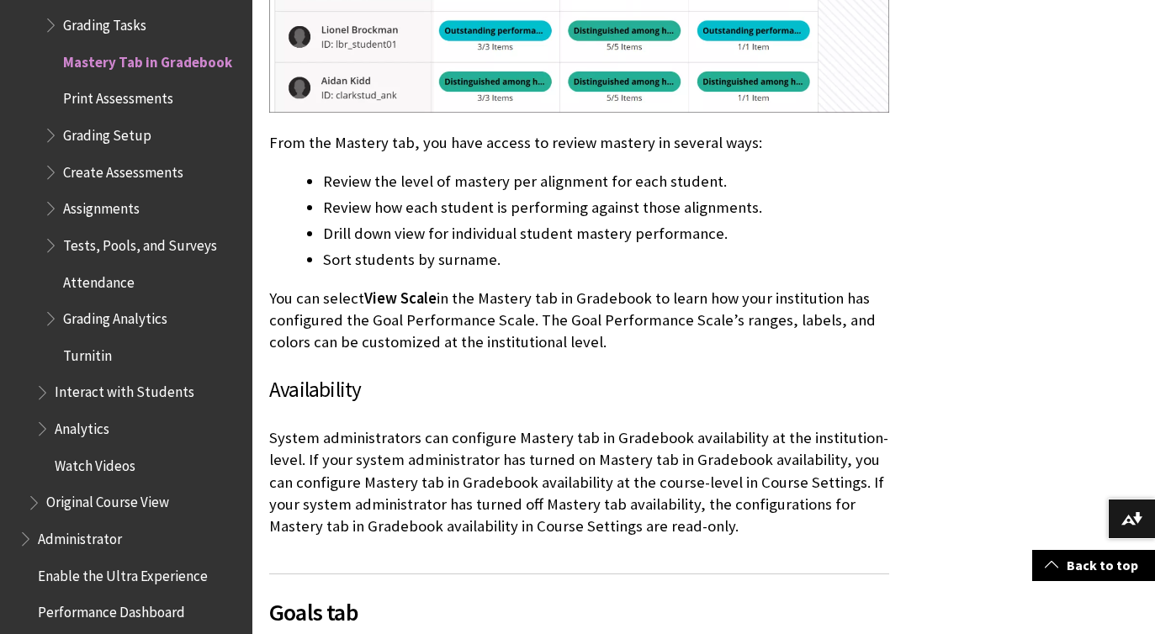 The width and height of the screenshot is (1155, 634). I want to click on span: Analytics, so click(82, 426).